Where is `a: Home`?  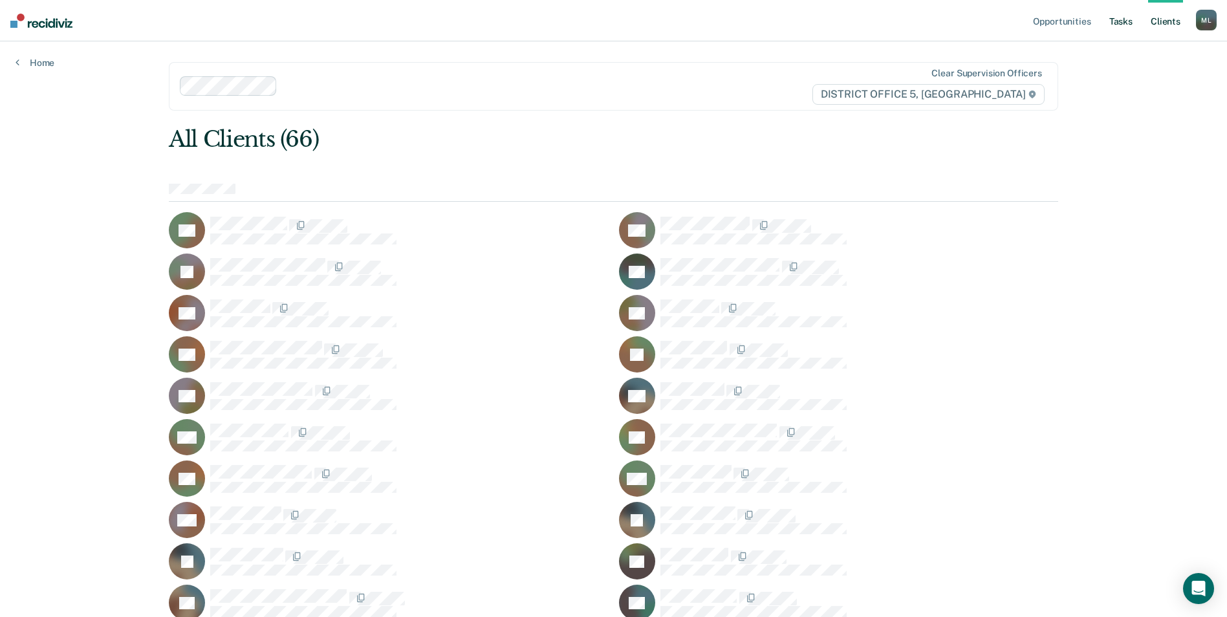
a: Home is located at coordinates (35, 63).